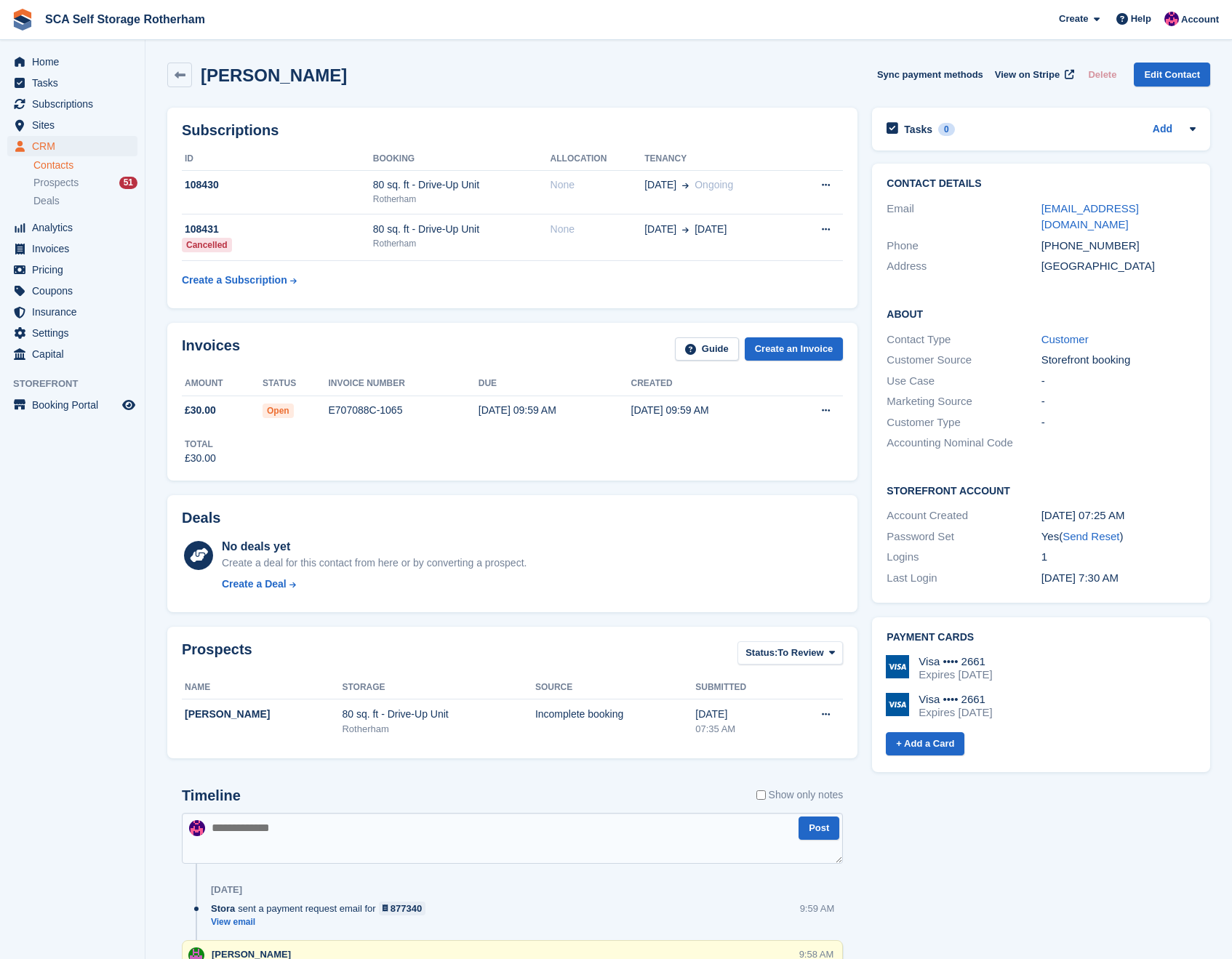 Image resolution: width=1232 pixels, height=959 pixels. Describe the element at coordinates (262, 688) in the screenshot. I see `th: Name` at that location.